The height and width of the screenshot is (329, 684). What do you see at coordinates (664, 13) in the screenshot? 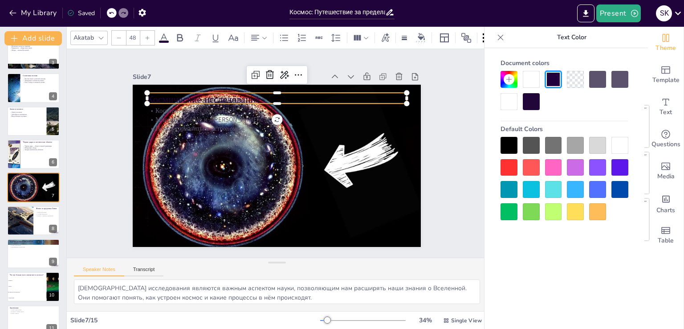
I see `div: S K` at bounding box center [664, 13].